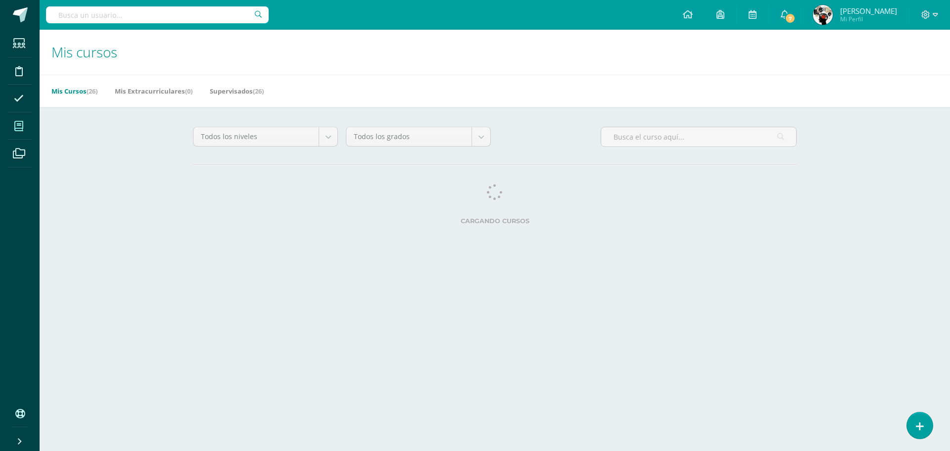 Image resolution: width=950 pixels, height=451 pixels. I want to click on a: Mis Cursos(26), so click(74, 91).